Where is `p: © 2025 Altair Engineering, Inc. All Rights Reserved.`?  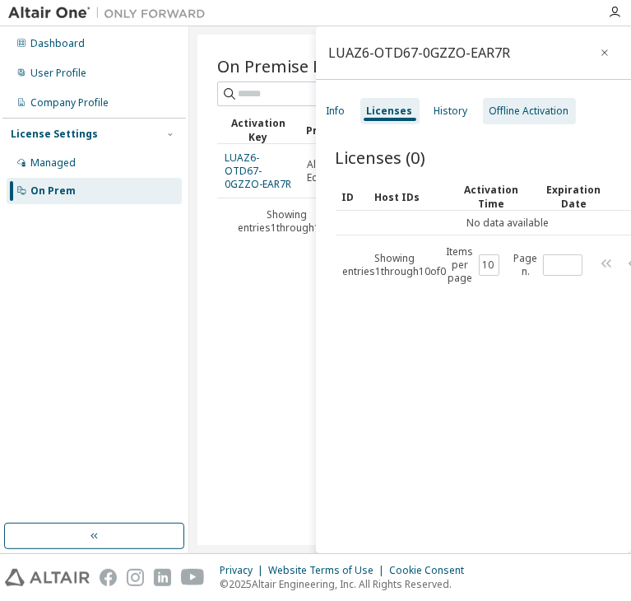
p: © 2025 Altair Engineering, Inc. All Rights Reserved. is located at coordinates (346, 583).